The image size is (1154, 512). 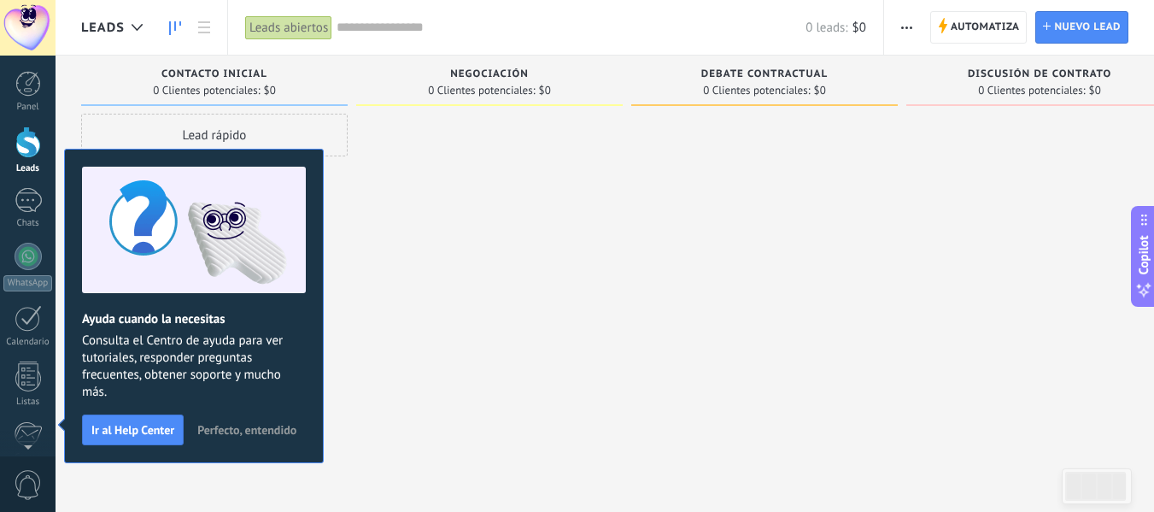 What do you see at coordinates (102, 27) in the screenshot?
I see `span: Leads` at bounding box center [102, 27].